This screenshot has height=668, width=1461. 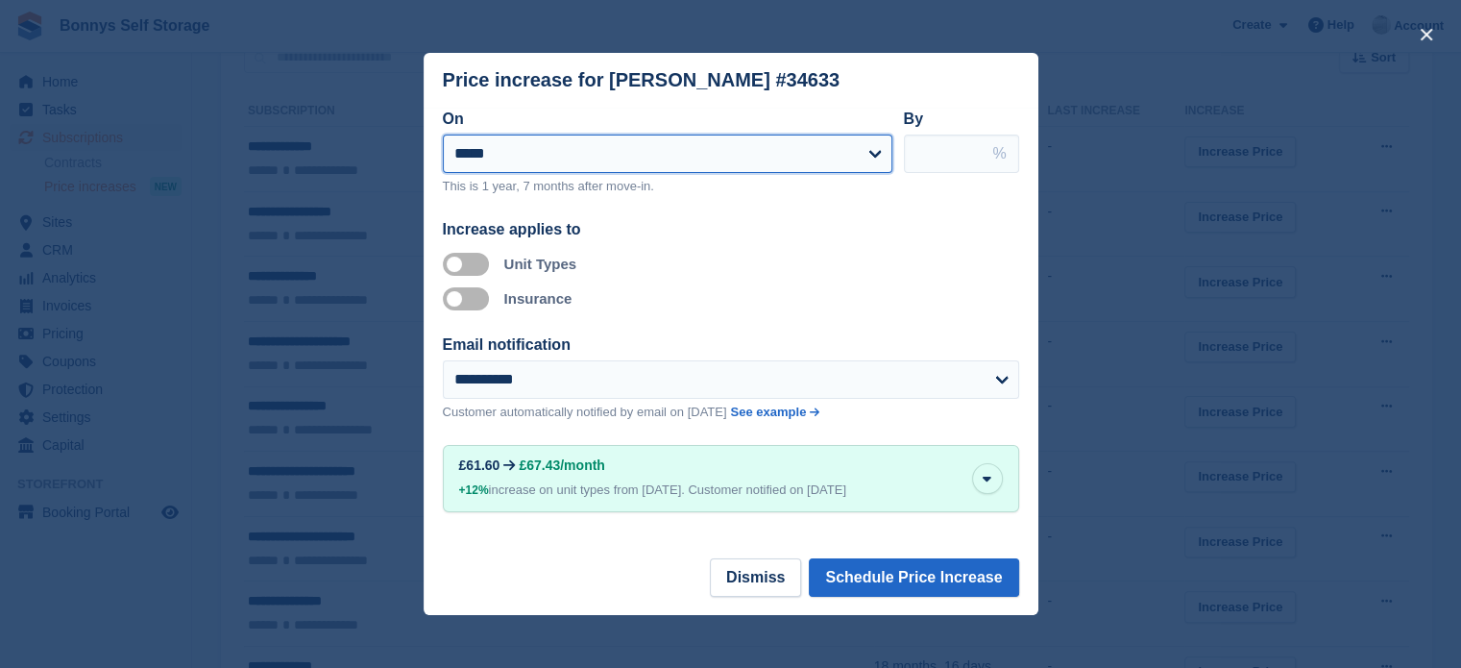 What do you see at coordinates (538, 298) in the screenshot?
I see `label: Insurance` at bounding box center [538, 298].